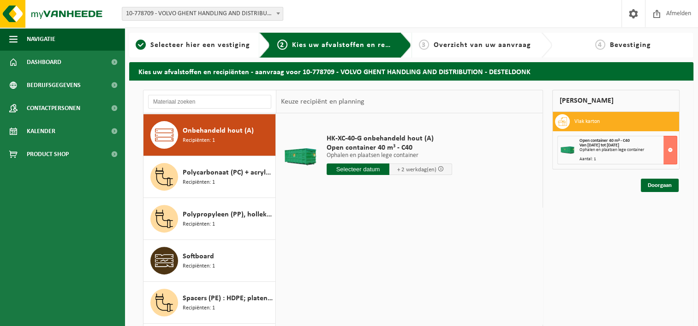 The width and height of the screenshot is (698, 326). Describe the element at coordinates (44, 62) in the screenshot. I see `span: Dashboard` at that location.